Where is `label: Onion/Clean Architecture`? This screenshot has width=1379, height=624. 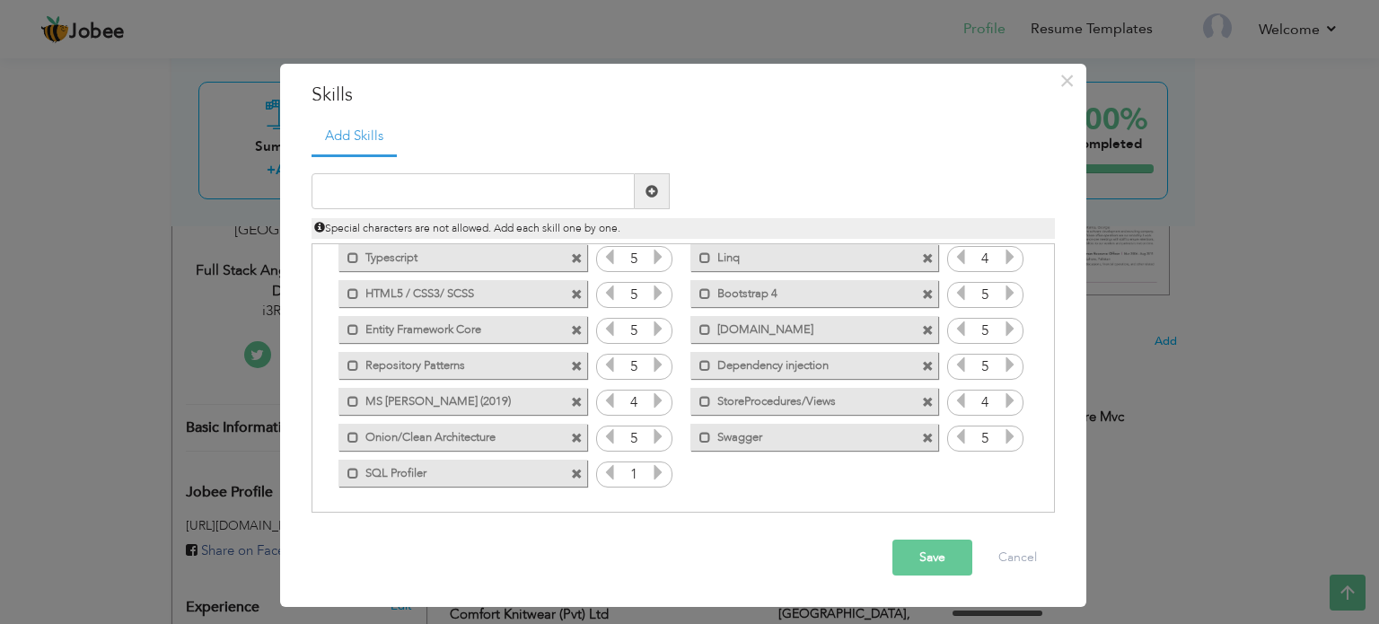
label: Onion/Clean Architecture is located at coordinates (450, 435).